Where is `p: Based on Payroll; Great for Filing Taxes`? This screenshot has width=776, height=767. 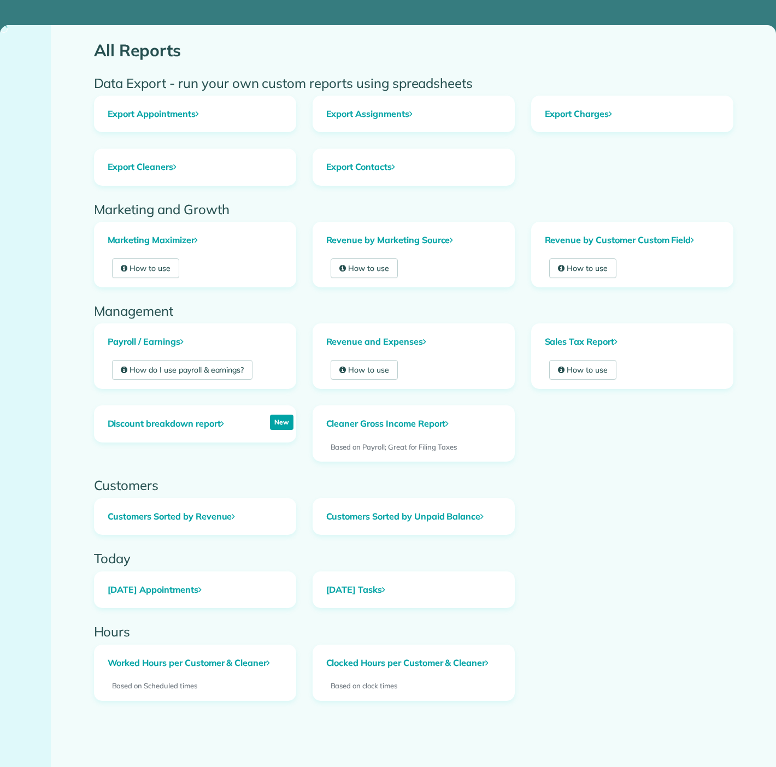 p: Based on Payroll; Great for Filing Taxes is located at coordinates (414, 448).